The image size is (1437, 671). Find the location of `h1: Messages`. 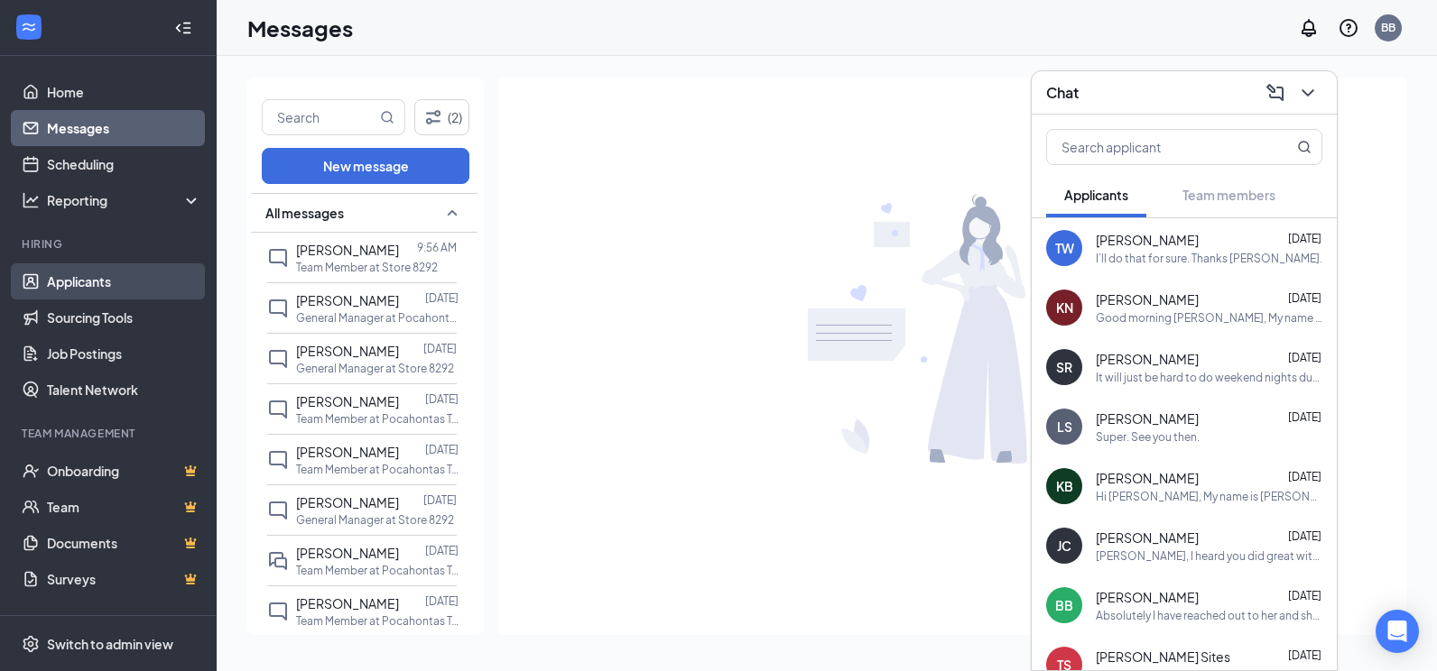

h1: Messages is located at coordinates (300, 28).